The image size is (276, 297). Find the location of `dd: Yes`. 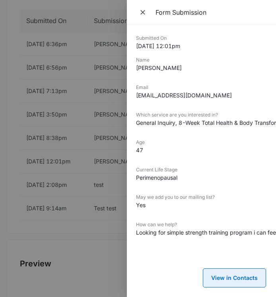

dd: Yes is located at coordinates (201, 205).